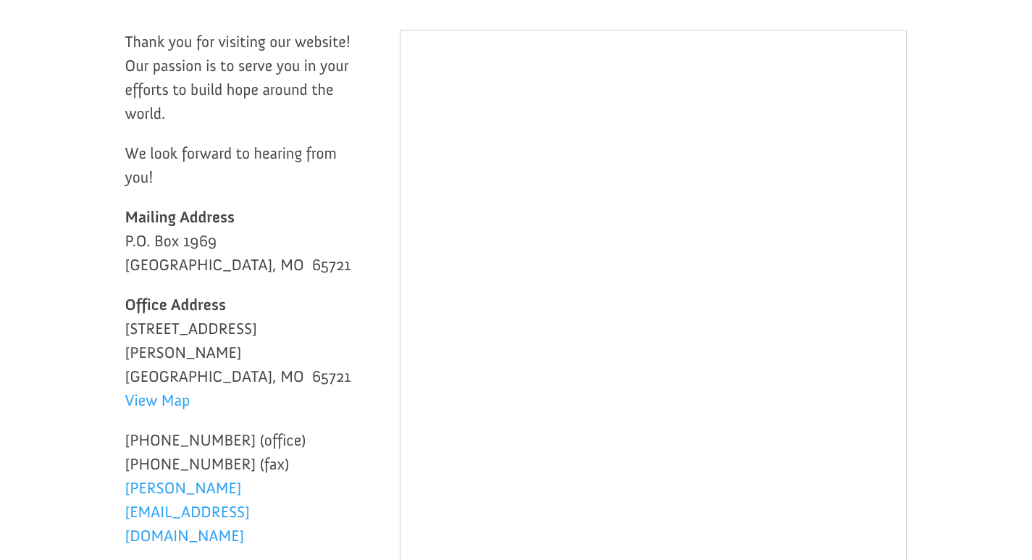  I want to click on p: Thank you for visiting our website! Our passion is to serve you in your efforts to build hope aro..., so click(241, 85).